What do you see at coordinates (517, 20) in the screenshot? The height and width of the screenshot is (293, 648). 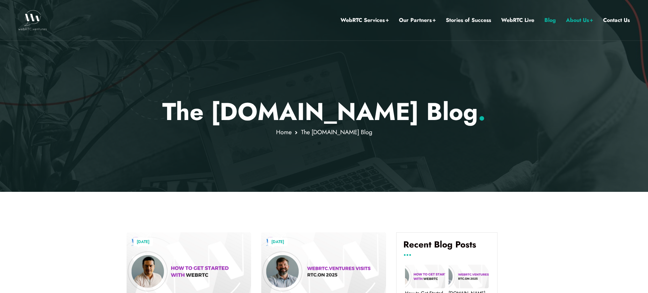 I see `a: WebRTC Live` at bounding box center [517, 20].